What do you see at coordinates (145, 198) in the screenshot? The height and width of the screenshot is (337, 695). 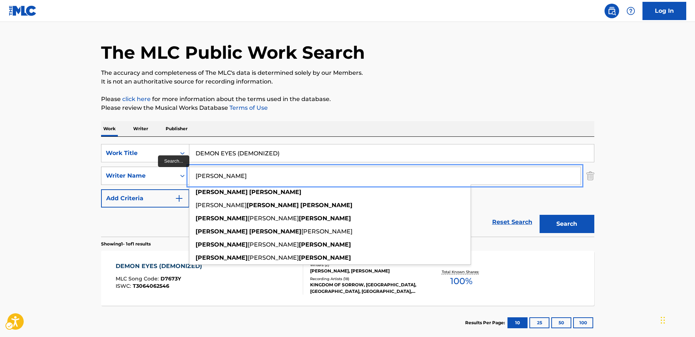 I see `button: Add Criteria` at bounding box center [145, 198].